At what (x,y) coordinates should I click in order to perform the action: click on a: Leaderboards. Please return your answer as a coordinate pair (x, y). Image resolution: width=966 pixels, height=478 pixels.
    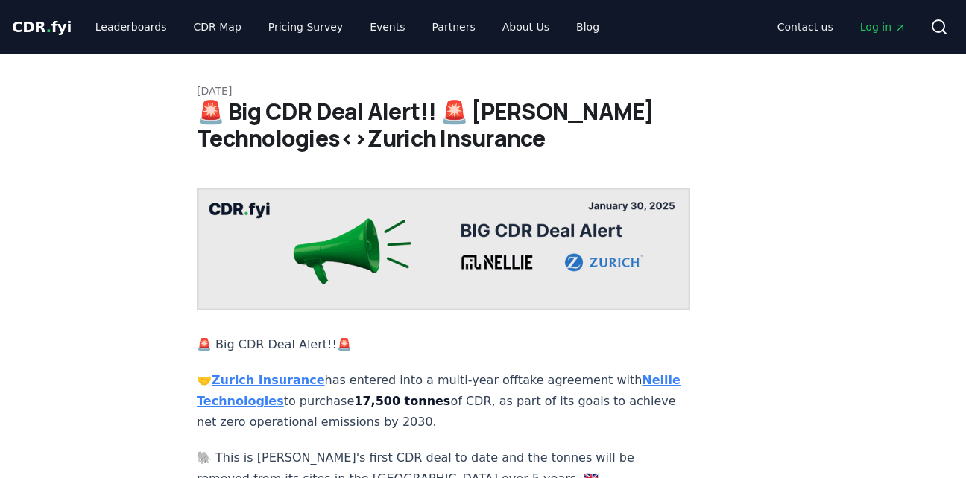
    Looking at the image, I should click on (131, 27).